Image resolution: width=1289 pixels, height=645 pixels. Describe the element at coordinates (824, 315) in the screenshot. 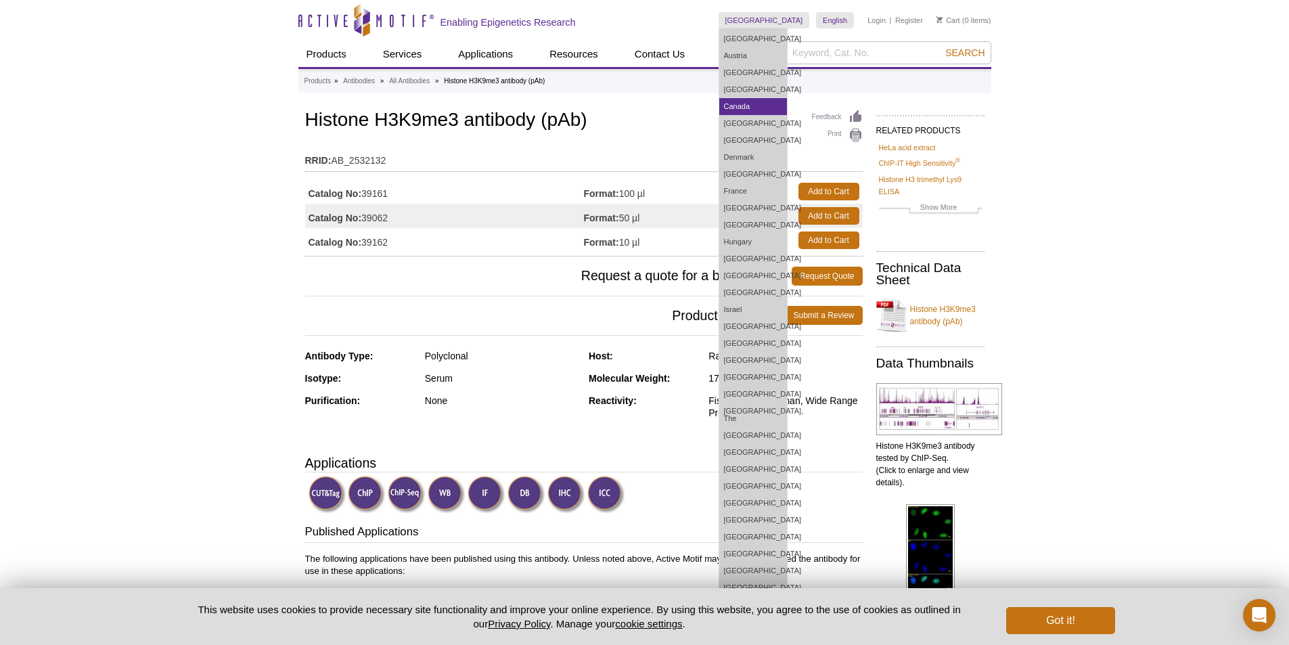

I see `a: Submit a Review` at that location.